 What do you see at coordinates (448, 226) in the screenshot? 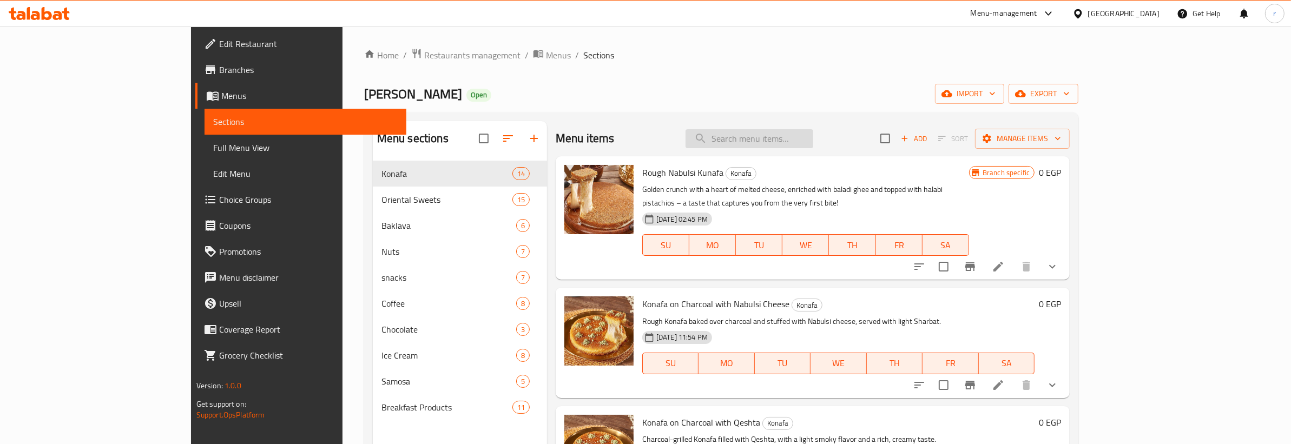
I see `span: Baklava` at bounding box center [448, 226].